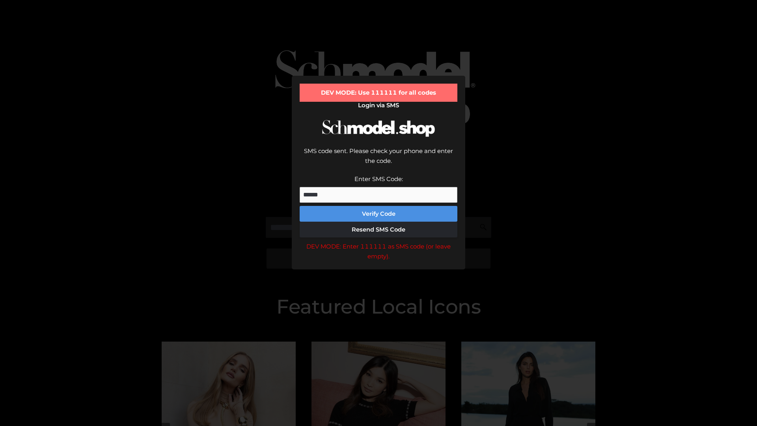 The image size is (757, 426). I want to click on div: SMS code sent. Please check your phone and enter the code., so click(378, 160).